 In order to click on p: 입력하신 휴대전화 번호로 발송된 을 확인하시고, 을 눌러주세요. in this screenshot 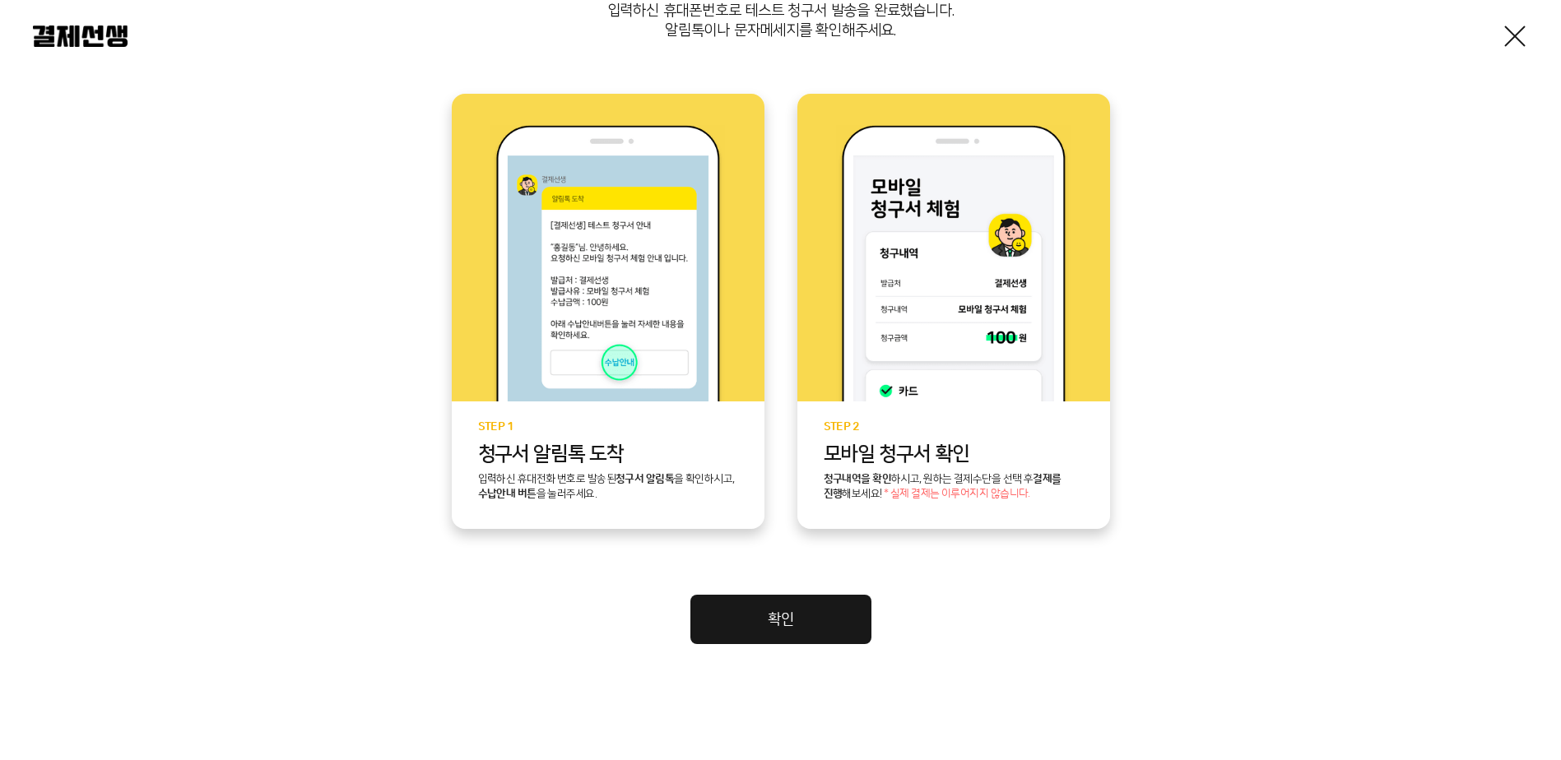, I will do `click(608, 487)`.